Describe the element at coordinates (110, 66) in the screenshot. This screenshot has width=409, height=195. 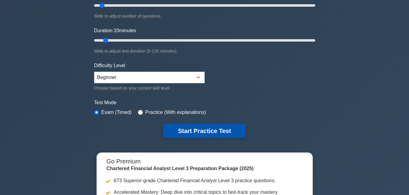
I see `label: Difficulty Level` at that location.